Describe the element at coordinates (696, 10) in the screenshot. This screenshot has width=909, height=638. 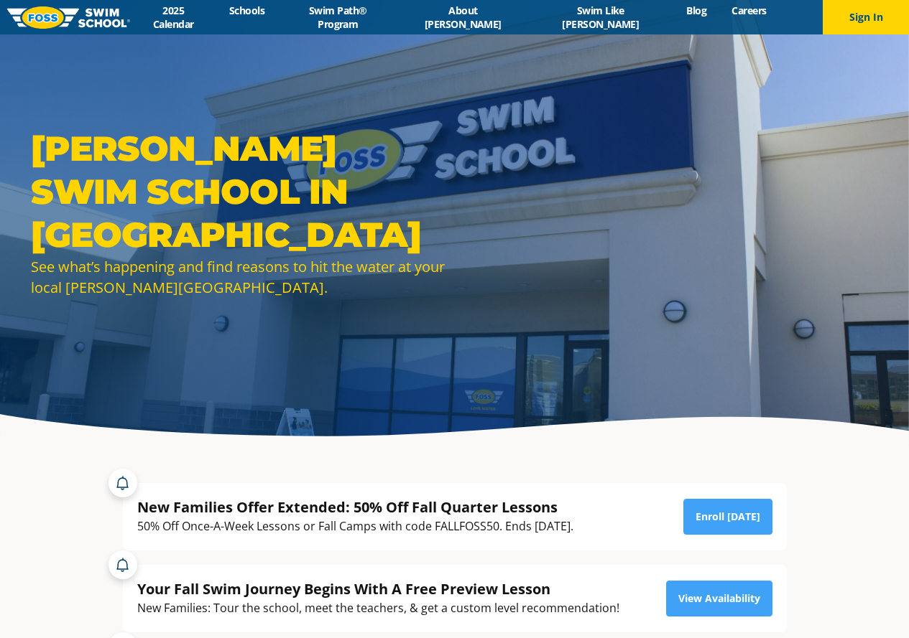
I see `a: Blog` at that location.